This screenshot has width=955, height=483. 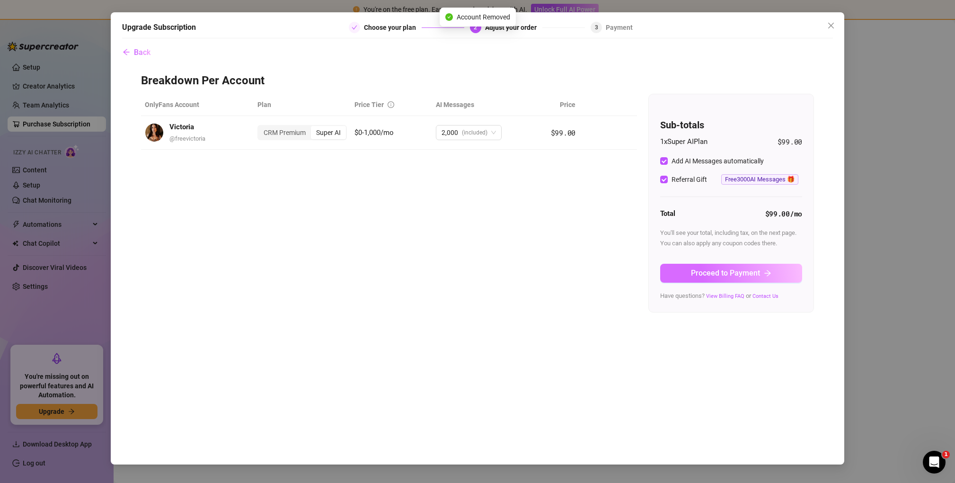 I want to click on span: Free 3000 AI Messages 🎁, so click(x=760, y=179).